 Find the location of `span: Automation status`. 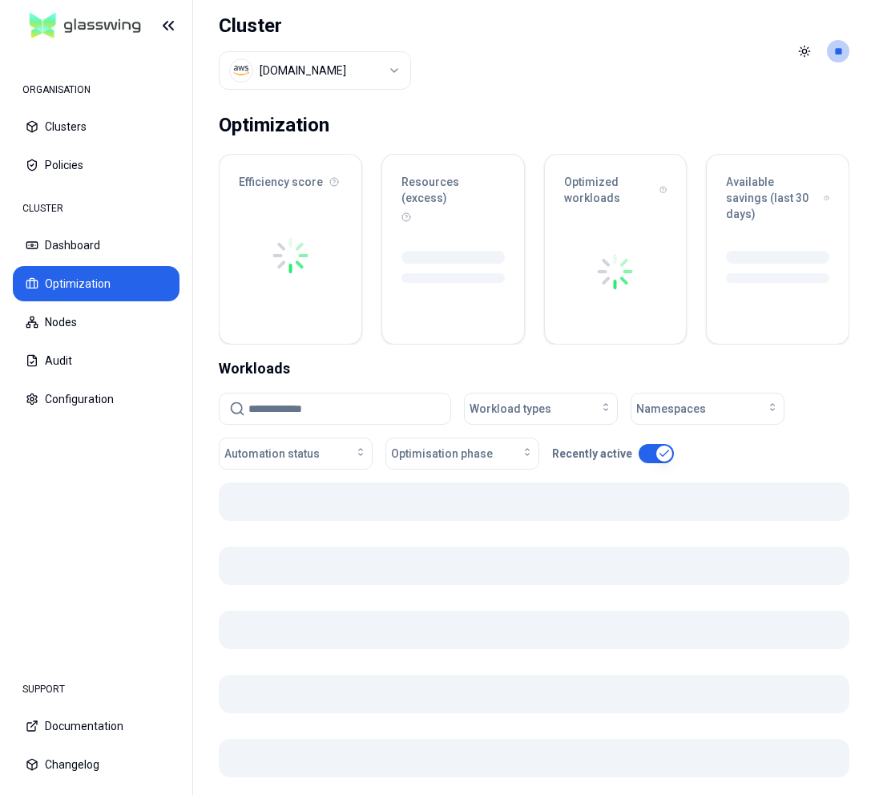

span: Automation status is located at coordinates (272, 453).